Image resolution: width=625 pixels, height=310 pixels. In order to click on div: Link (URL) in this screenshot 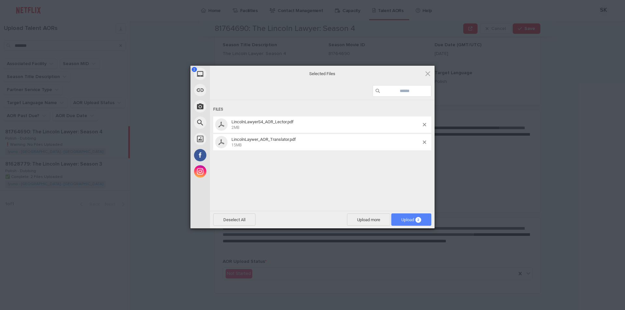, I will do `click(229, 90)`.